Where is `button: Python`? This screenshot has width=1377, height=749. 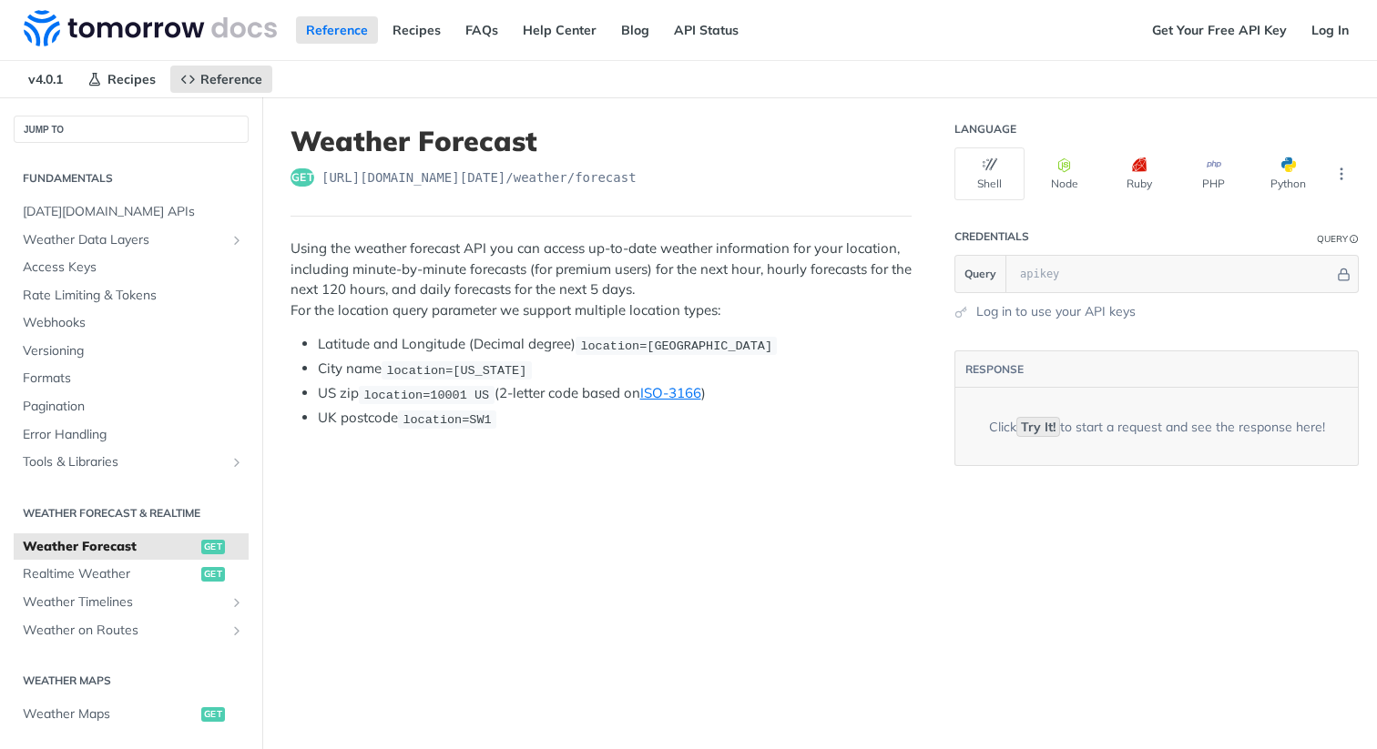 button: Python is located at coordinates (1288, 174).